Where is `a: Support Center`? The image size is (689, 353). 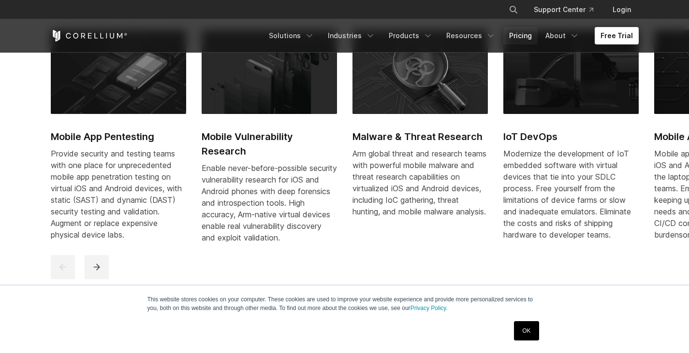 a: Support Center is located at coordinates (563, 10).